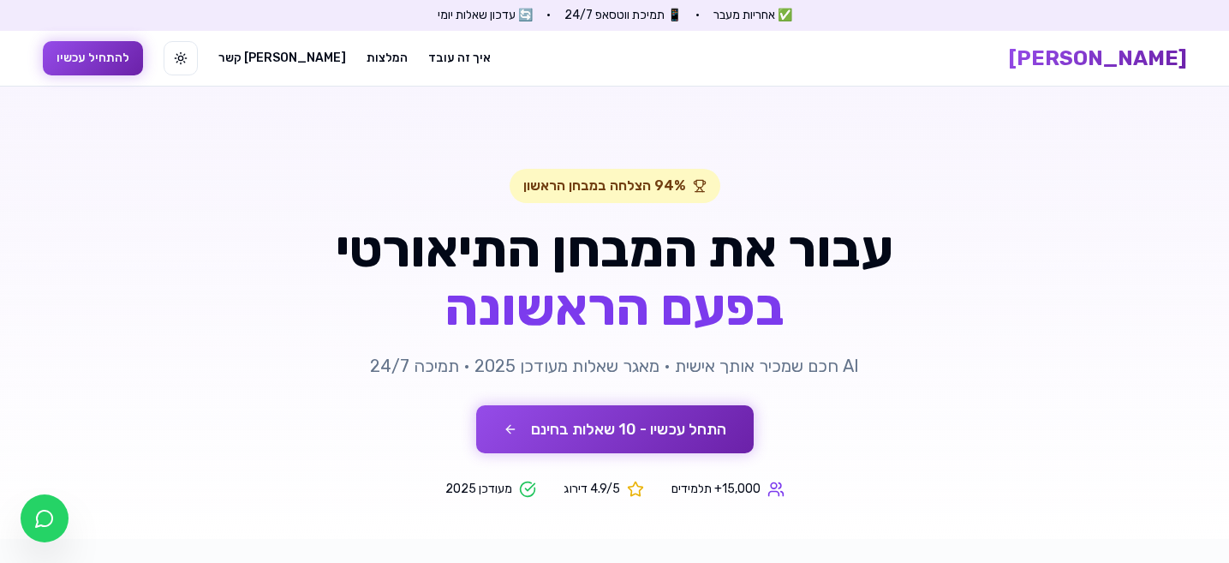 The image size is (1229, 563). Describe the element at coordinates (459, 58) in the screenshot. I see `a: איך זה עובד` at that location.